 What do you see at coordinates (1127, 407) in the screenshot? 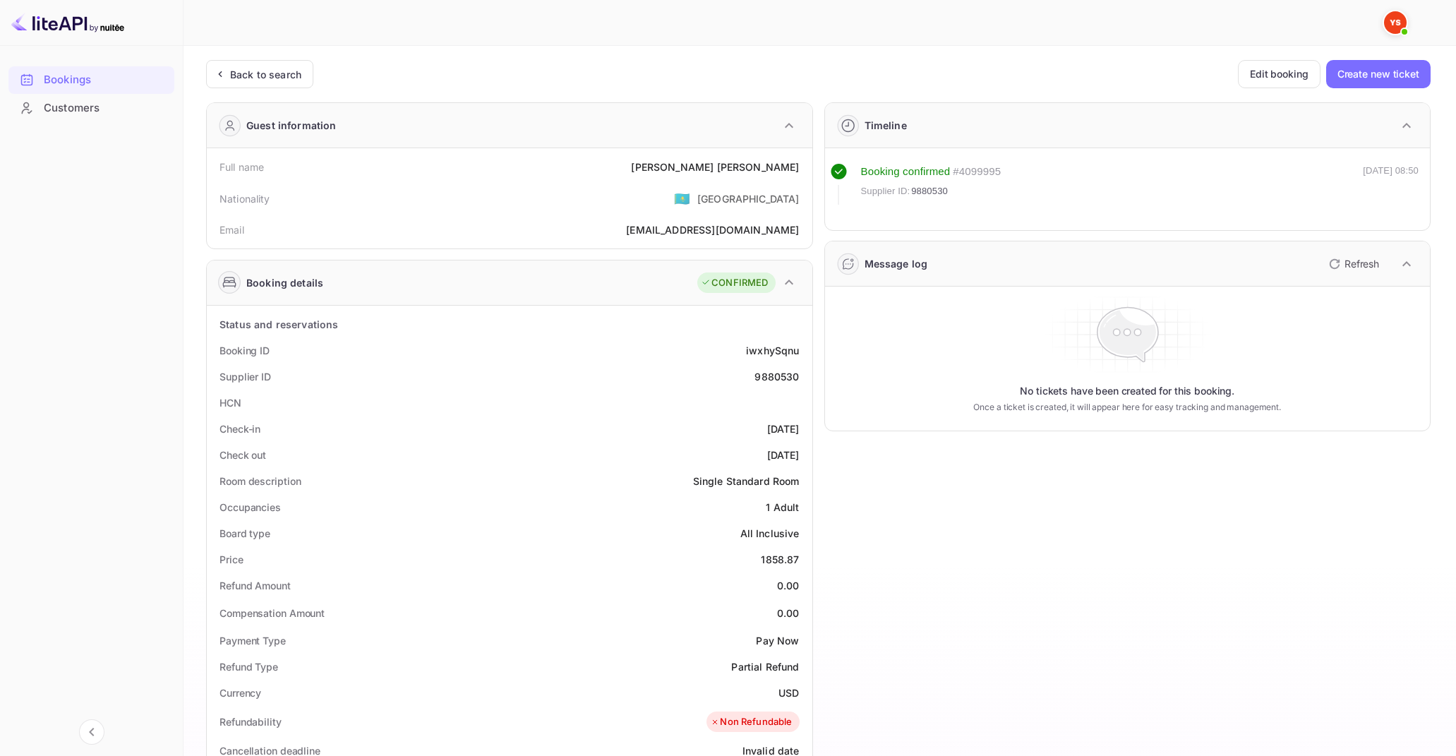
I see `p: Once a ticket is created, it will appear here for easy tracking and management.` at bounding box center [1127, 407].